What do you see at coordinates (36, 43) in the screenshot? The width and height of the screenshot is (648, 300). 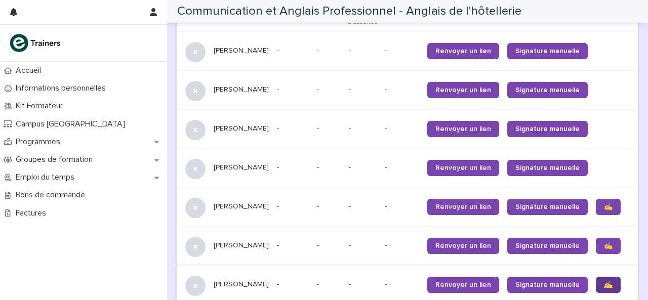 I see `img: K0CqGN7SDeD6s4JG8KQk` at bounding box center [36, 43].